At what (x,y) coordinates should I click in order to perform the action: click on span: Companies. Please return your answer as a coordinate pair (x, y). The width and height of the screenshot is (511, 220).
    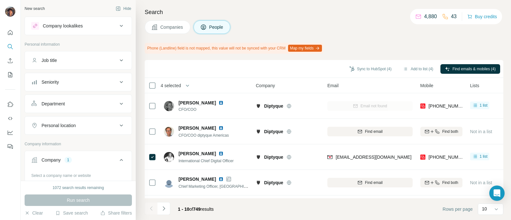
    Looking at the image, I should click on (172, 27).